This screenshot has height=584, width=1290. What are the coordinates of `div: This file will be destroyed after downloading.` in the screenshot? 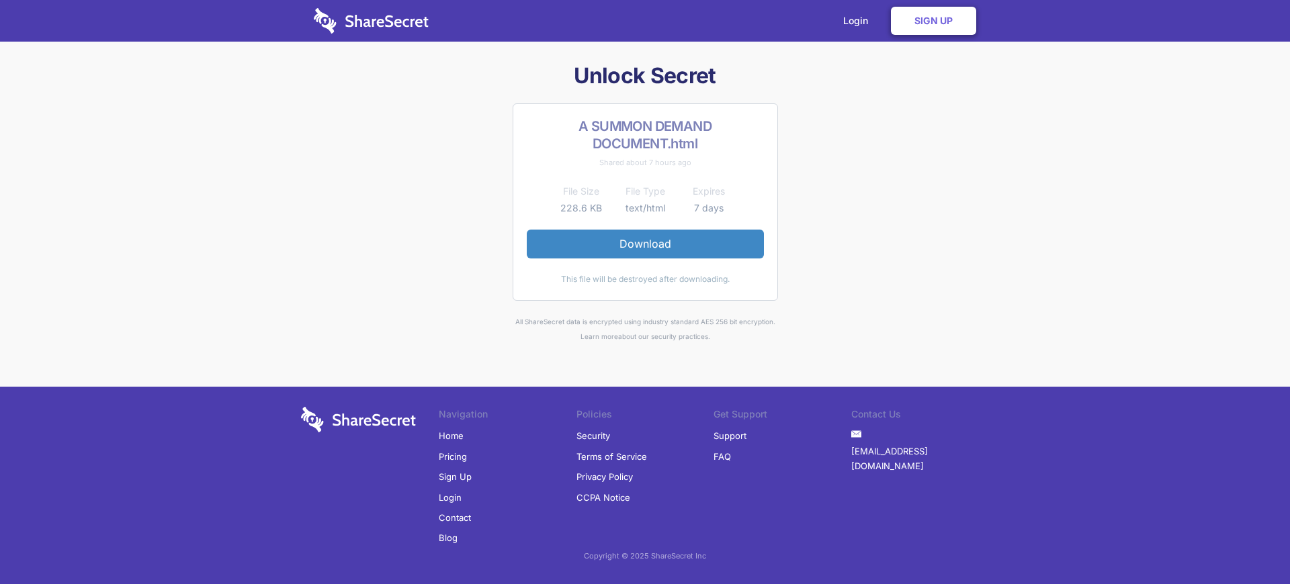 It's located at (645, 279).